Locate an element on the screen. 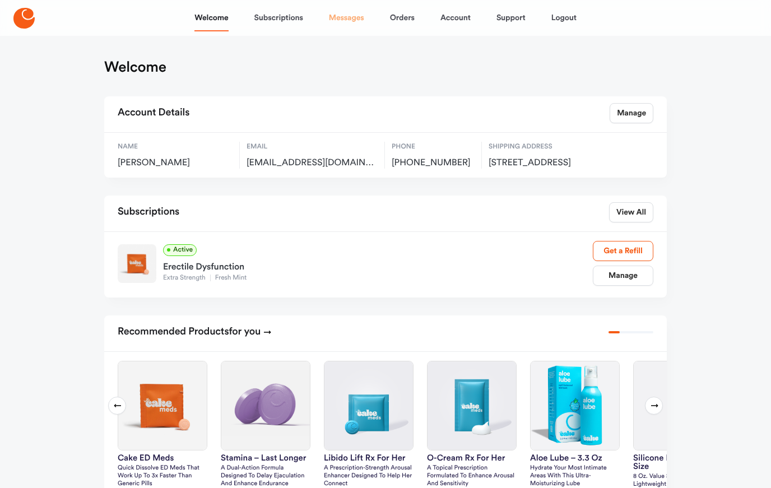  span: for you is located at coordinates (245, 332).